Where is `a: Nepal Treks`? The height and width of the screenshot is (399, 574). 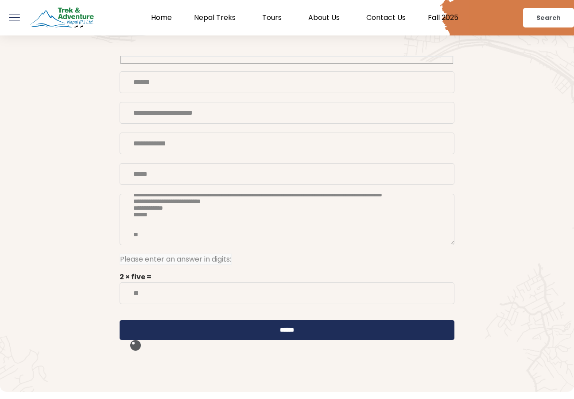
a: Nepal Treks is located at coordinates (217, 18).